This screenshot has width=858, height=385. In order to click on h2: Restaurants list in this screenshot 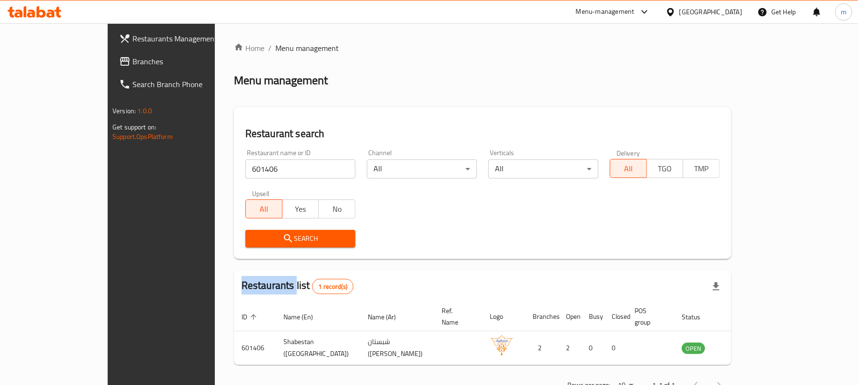, I will do `click(297, 286)`.